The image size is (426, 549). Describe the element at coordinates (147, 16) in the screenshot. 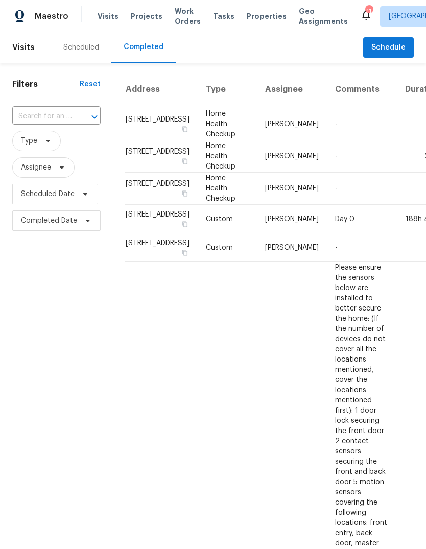

I see `span: Projects` at that location.